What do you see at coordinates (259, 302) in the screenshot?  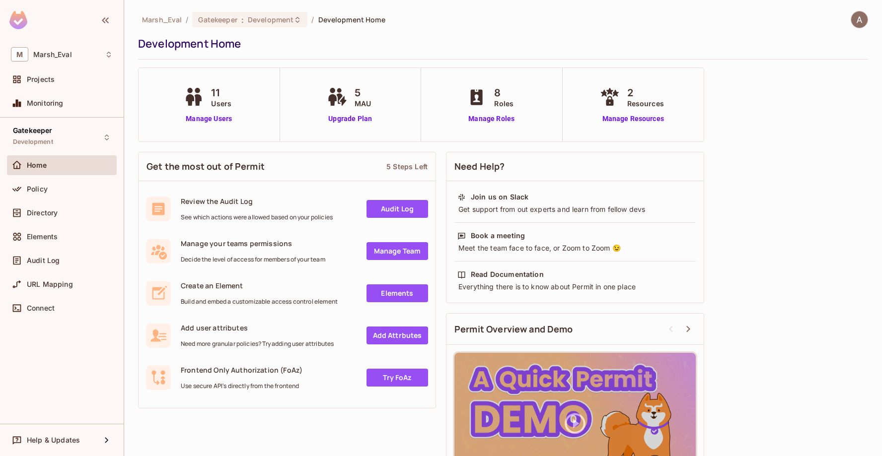 I see `span: Build and embed a customizable access control element` at bounding box center [259, 302].